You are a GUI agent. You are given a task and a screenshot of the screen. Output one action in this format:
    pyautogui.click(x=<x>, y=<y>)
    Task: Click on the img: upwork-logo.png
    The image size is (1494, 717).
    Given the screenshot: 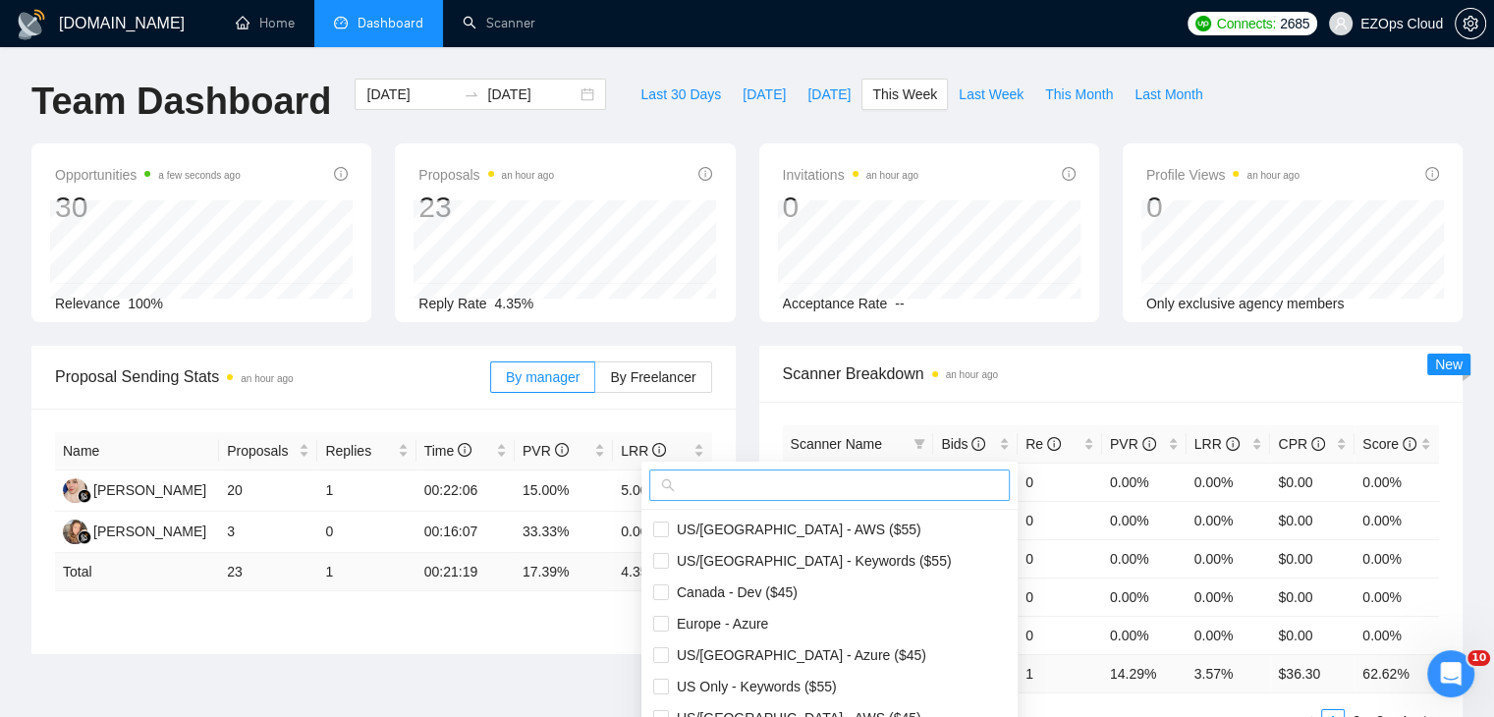 What is the action you would take?
    pyautogui.click(x=1204, y=24)
    